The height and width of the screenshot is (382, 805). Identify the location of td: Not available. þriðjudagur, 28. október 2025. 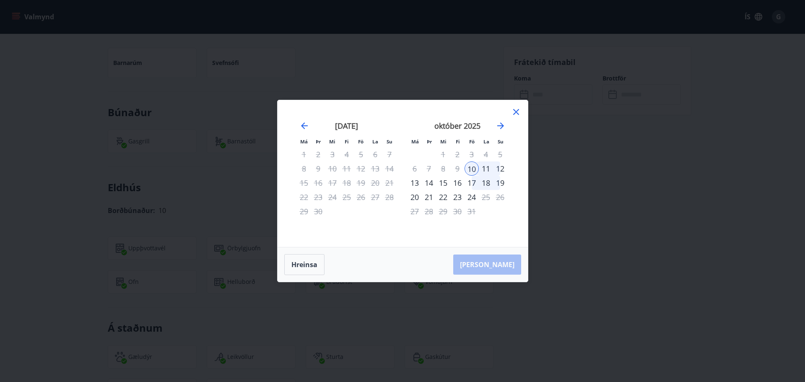
(429, 211).